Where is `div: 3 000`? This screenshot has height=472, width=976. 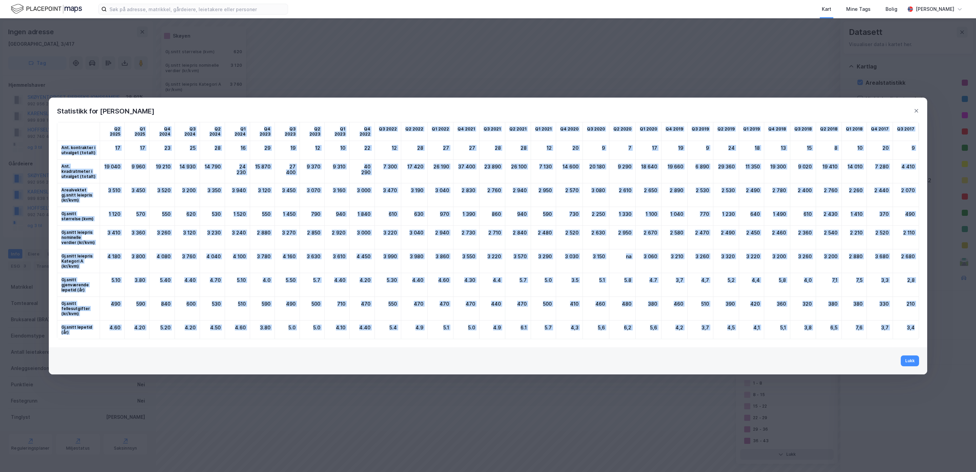
div: 3 000 is located at coordinates (362, 195).